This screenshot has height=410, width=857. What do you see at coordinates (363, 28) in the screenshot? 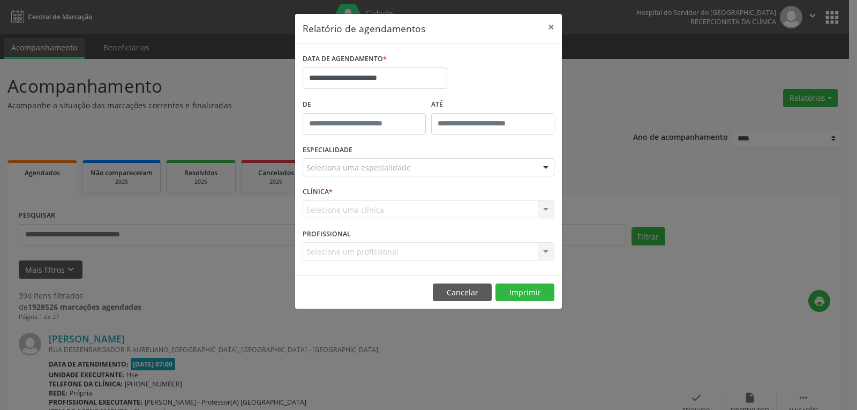
I see `h5: Relatório de agendamentos` at bounding box center [363, 28].